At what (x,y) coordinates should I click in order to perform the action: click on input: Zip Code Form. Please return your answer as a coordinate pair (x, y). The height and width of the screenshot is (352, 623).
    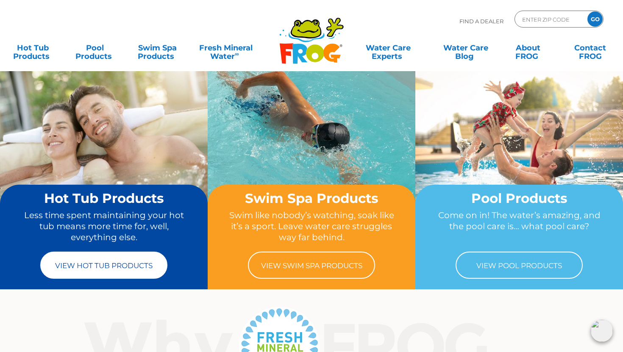
    Looking at the image, I should click on (549, 19).